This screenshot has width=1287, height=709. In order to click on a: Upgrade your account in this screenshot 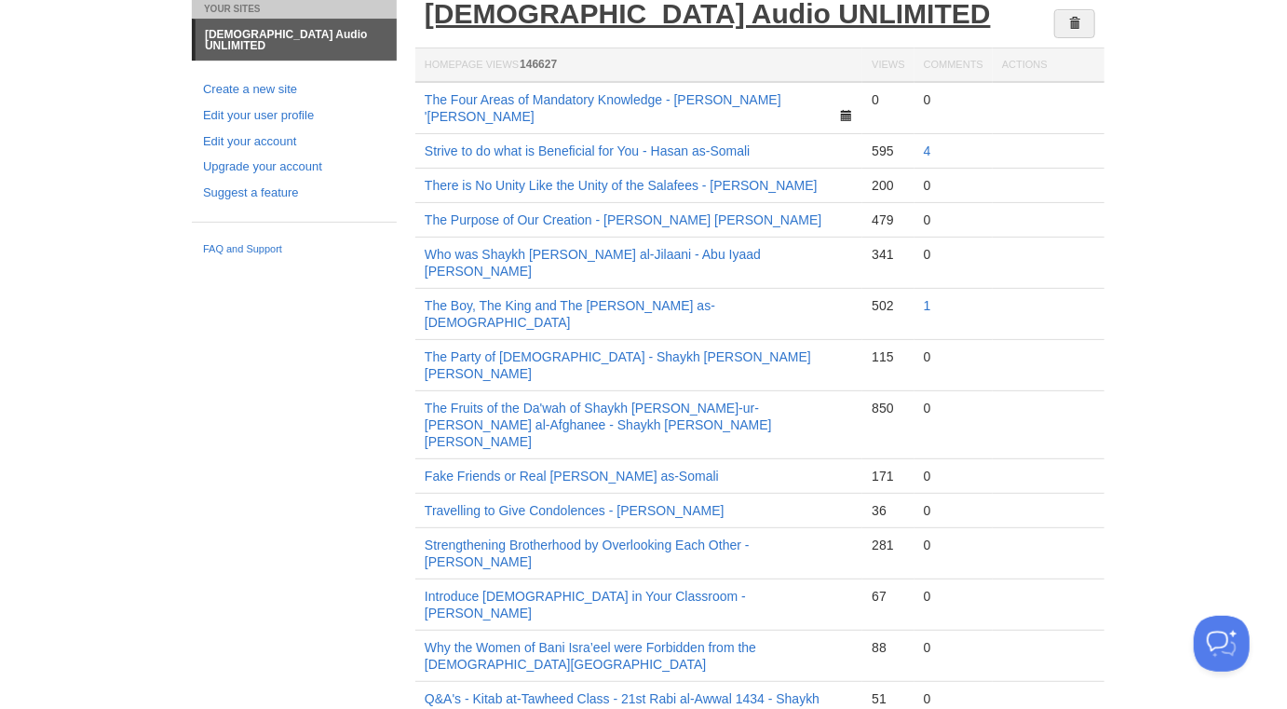, I will do `click(294, 167)`.